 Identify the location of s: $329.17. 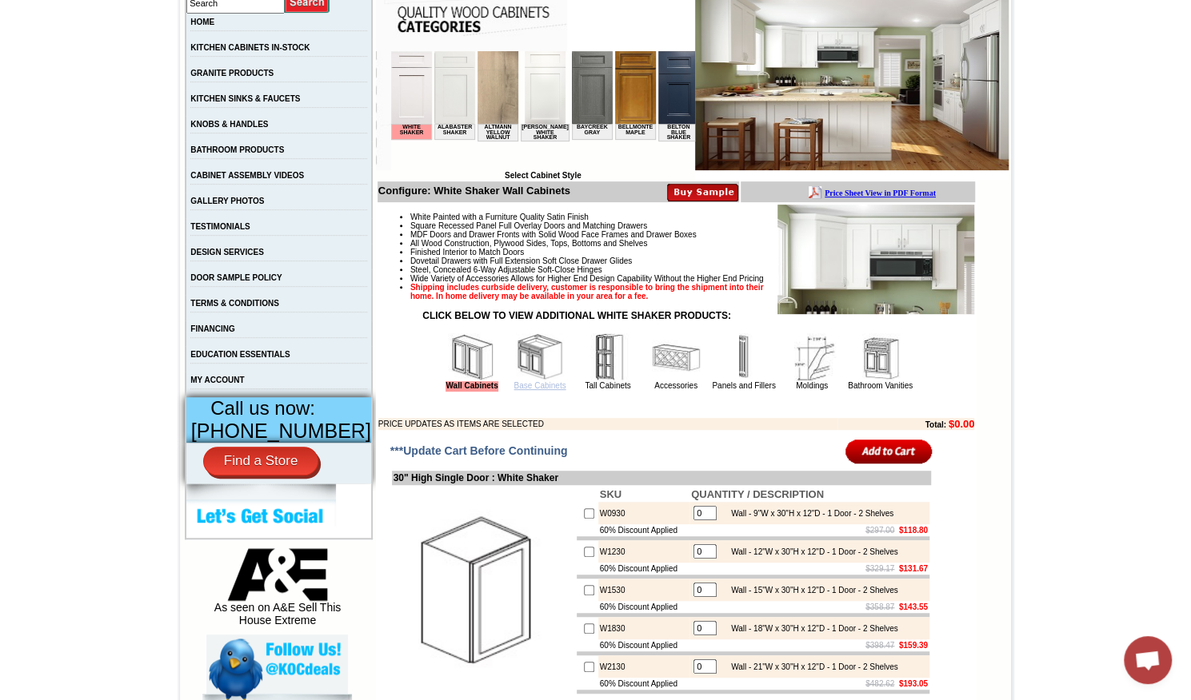
(880, 569).